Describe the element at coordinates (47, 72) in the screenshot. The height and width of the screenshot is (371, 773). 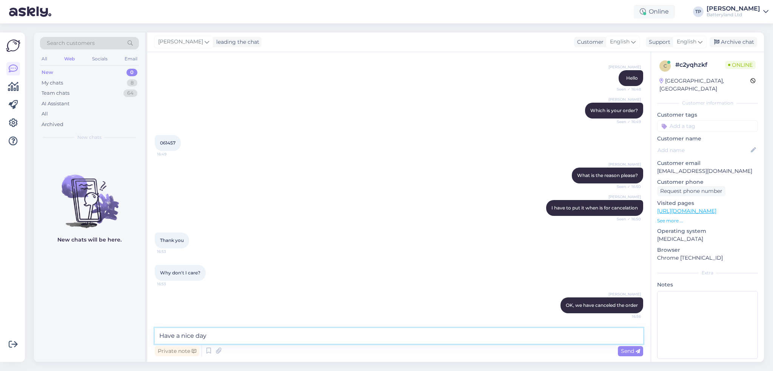
I see `div: New` at that location.